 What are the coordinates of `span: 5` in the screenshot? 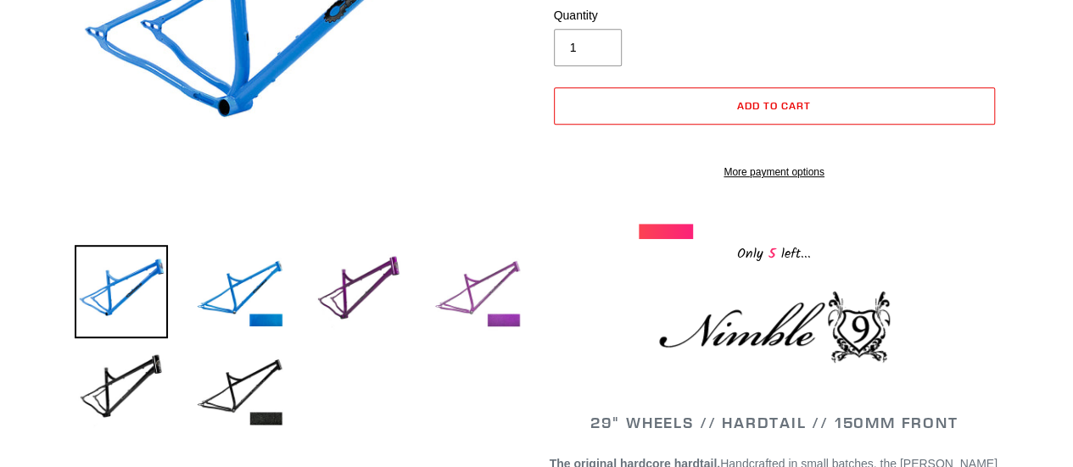 It's located at (772, 254).